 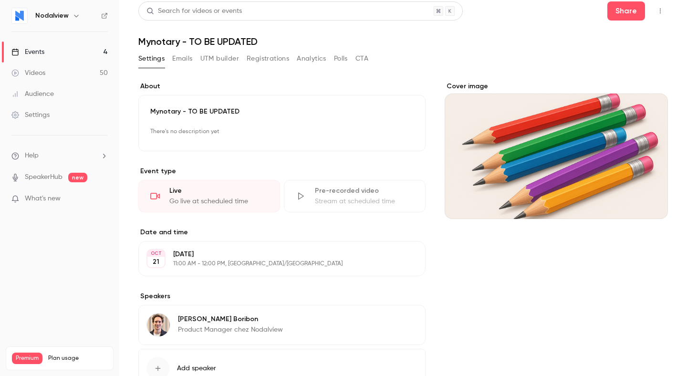 What do you see at coordinates (364, 201) in the screenshot?
I see `div: Stream at scheduled time` at bounding box center [364, 201].